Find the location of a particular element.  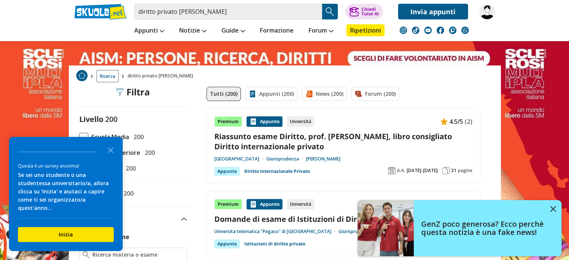

a: GenZ poco generosa? Ecco perchè questa notizia è una fake news! is located at coordinates (459, 228).